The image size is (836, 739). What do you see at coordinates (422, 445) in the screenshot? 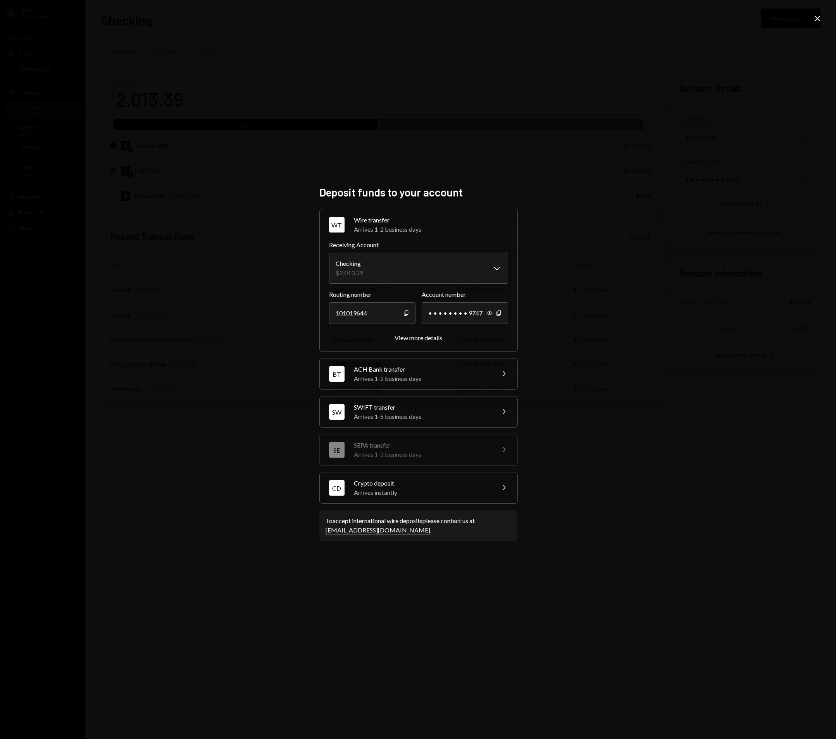
I see `div: SEPA transfer` at bounding box center [422, 445].